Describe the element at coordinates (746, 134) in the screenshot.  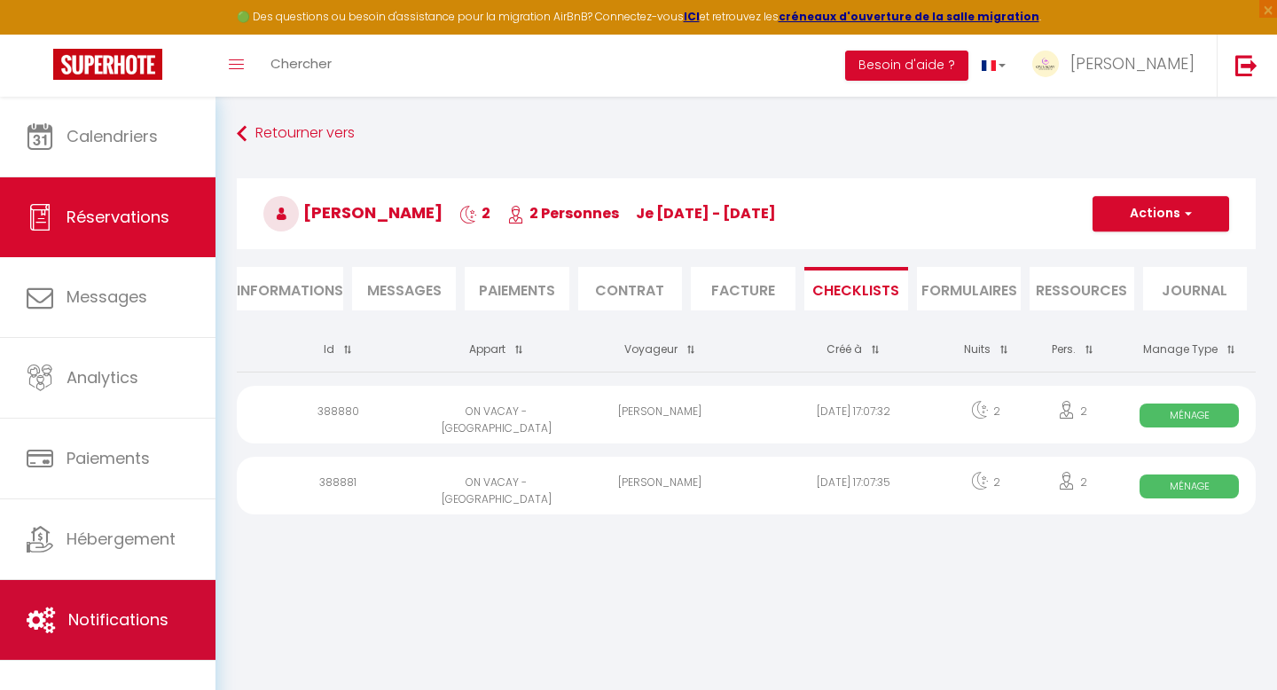
I see `a: Retourner vers` at that location.